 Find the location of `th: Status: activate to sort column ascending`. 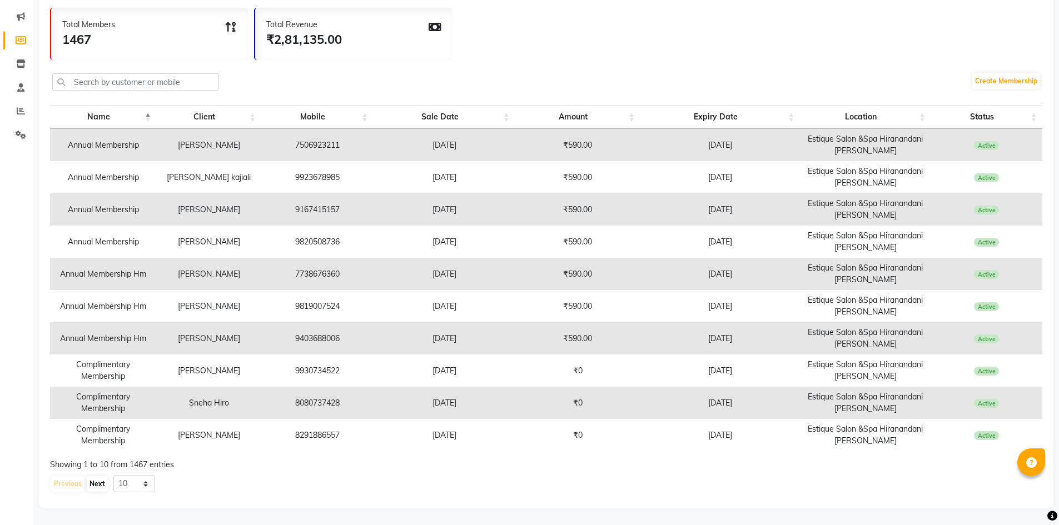

th: Status: activate to sort column ascending is located at coordinates (986, 117).